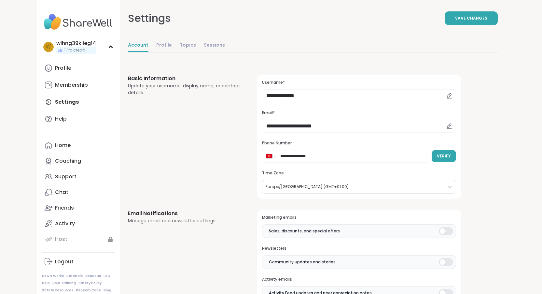 The height and width of the screenshot is (294, 542). What do you see at coordinates (107, 290) in the screenshot?
I see `a: Blog` at bounding box center [107, 290].